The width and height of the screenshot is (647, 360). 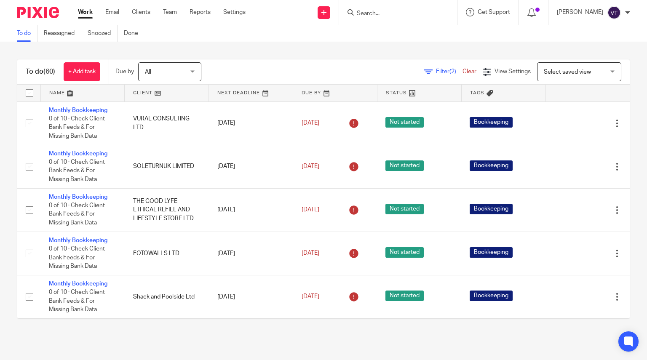 I want to click on a: Clear, so click(x=469, y=72).